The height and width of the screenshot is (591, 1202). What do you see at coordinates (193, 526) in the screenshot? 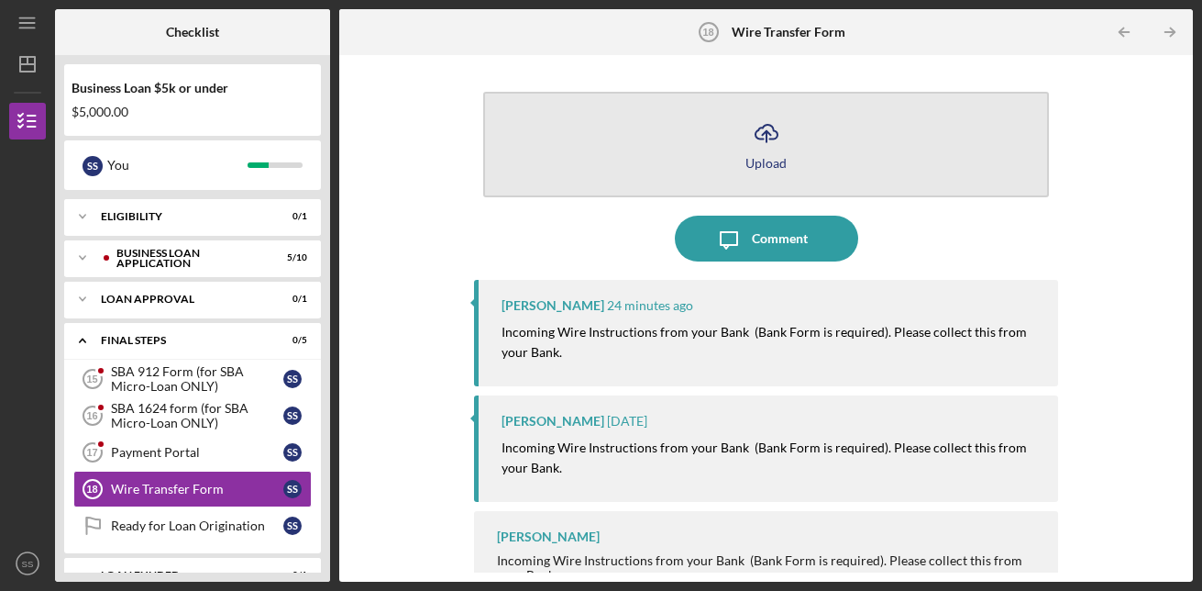
I see `a: Ready for Loan OriginationSS` at bounding box center [193, 526].